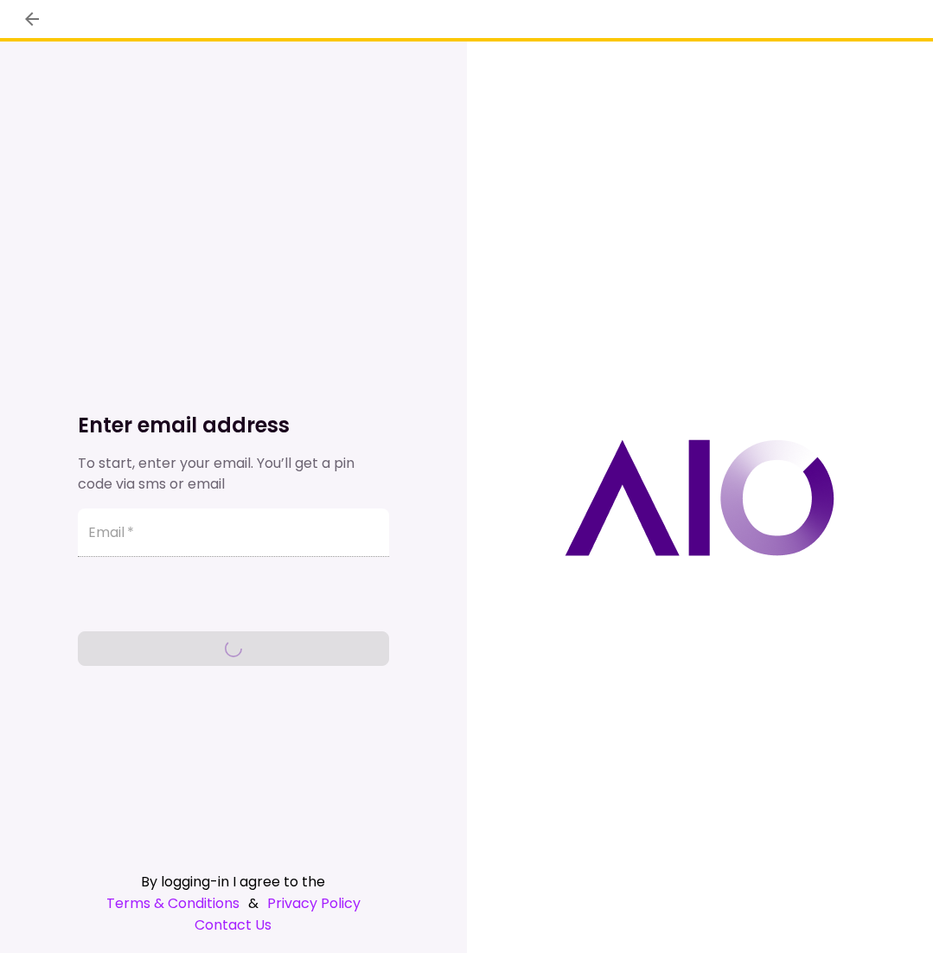 Image resolution: width=933 pixels, height=953 pixels. What do you see at coordinates (233, 425) in the screenshot?
I see `h1: Enter email address` at bounding box center [233, 425].